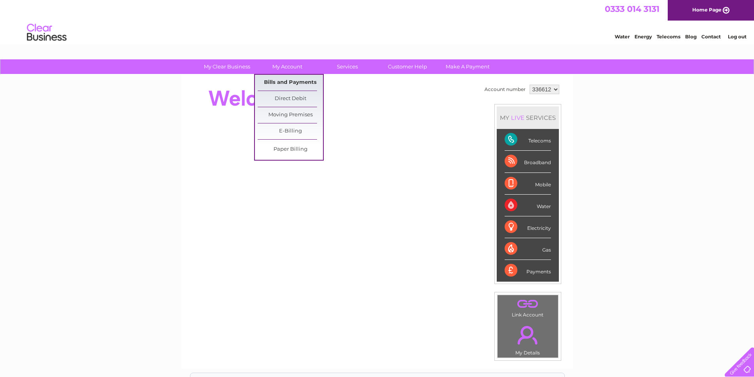  I want to click on div: Broadband, so click(528, 162).